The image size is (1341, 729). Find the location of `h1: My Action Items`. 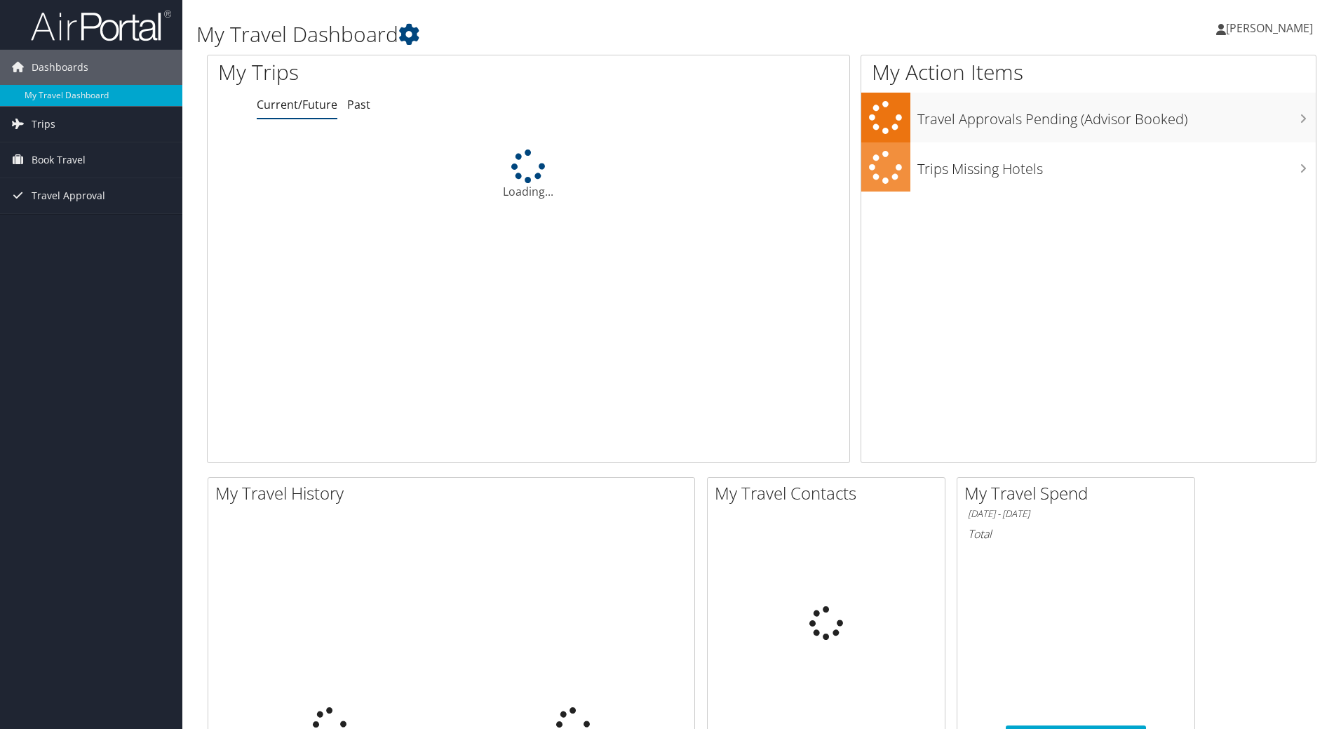

h1: My Action Items is located at coordinates (1088, 72).